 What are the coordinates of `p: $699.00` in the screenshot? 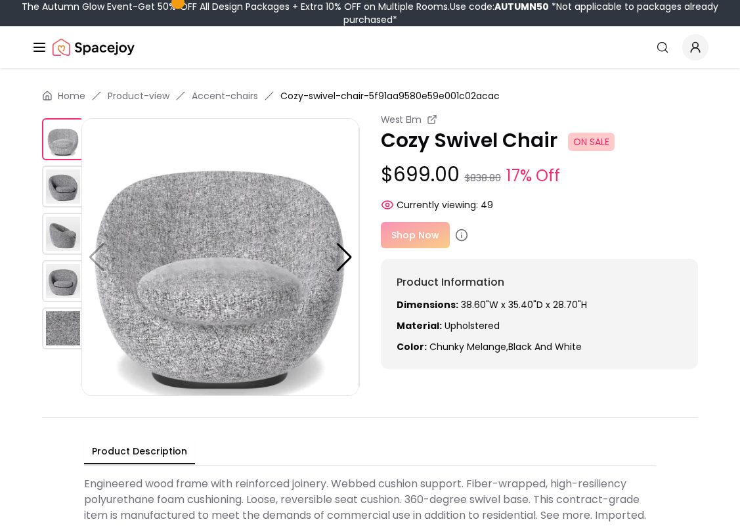 It's located at (540, 175).